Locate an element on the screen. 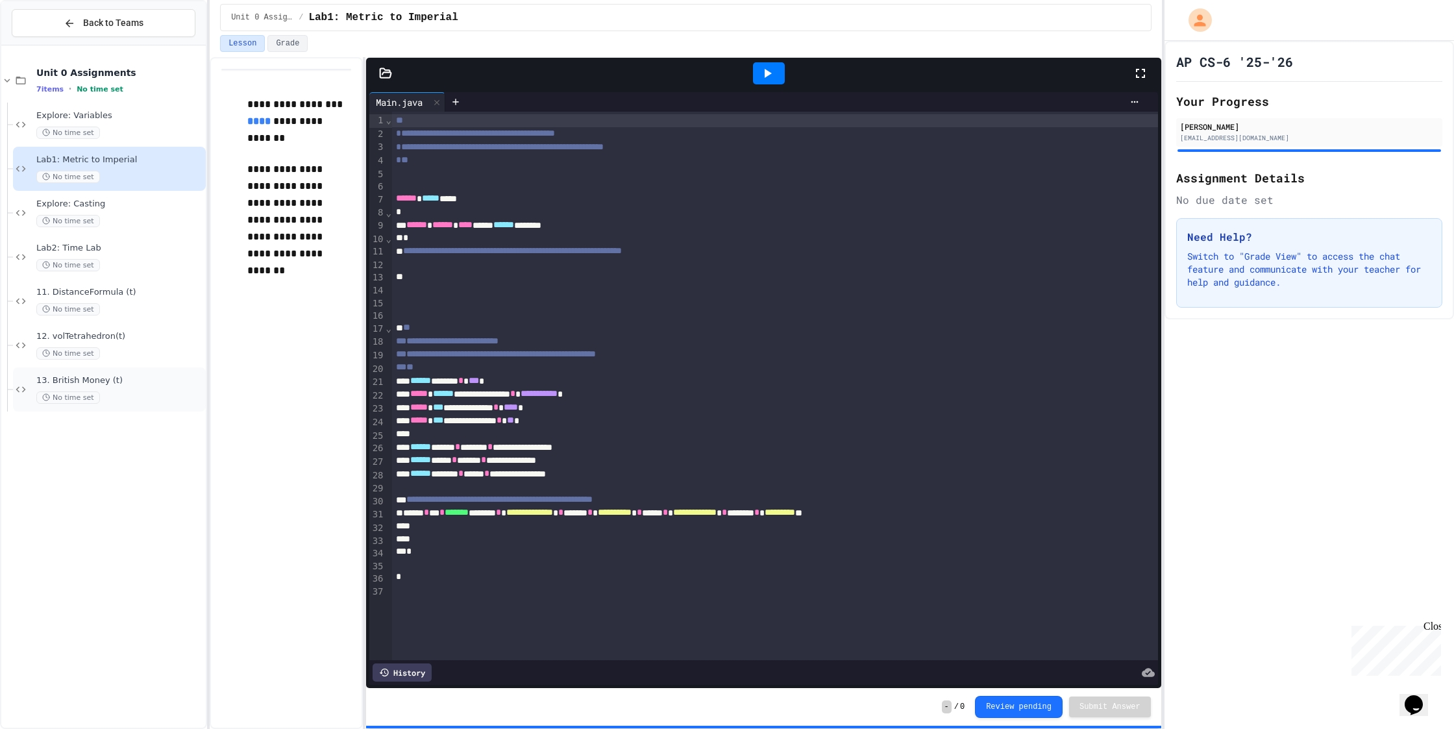  button: Grade is located at coordinates (288, 43).